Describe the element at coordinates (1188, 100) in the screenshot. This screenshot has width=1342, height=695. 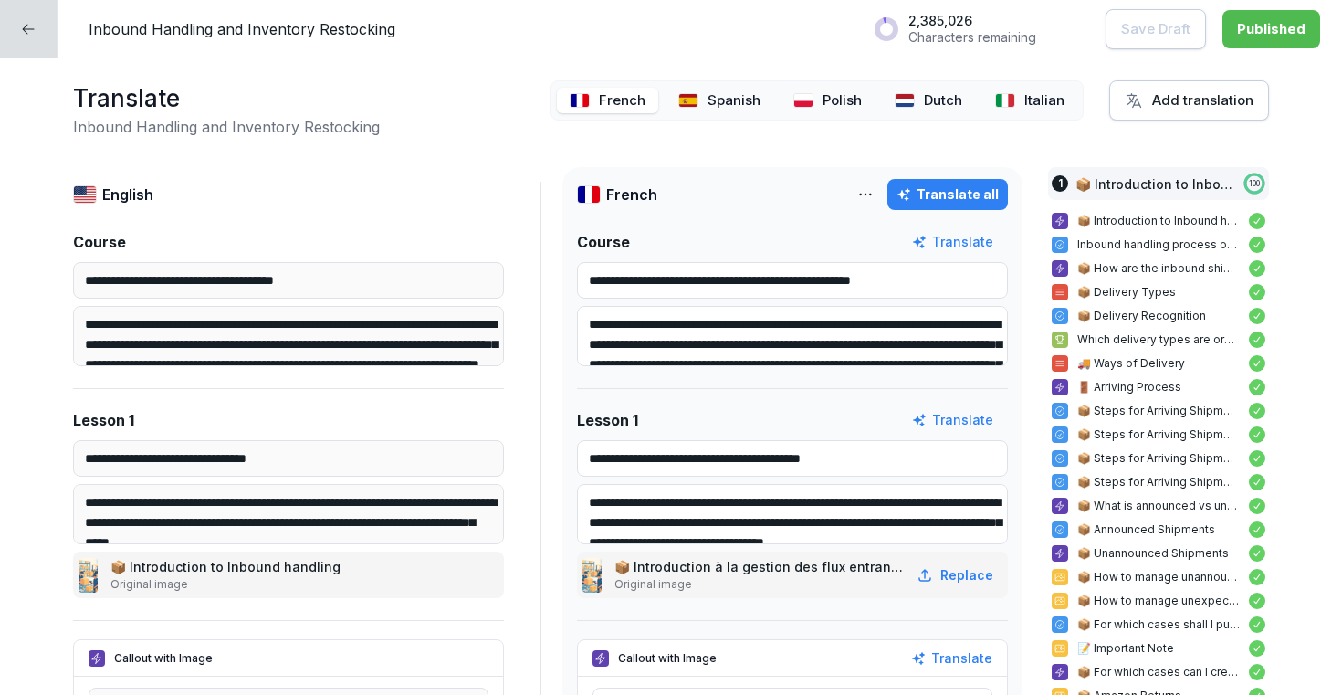
I see `button: Add translation` at that location.